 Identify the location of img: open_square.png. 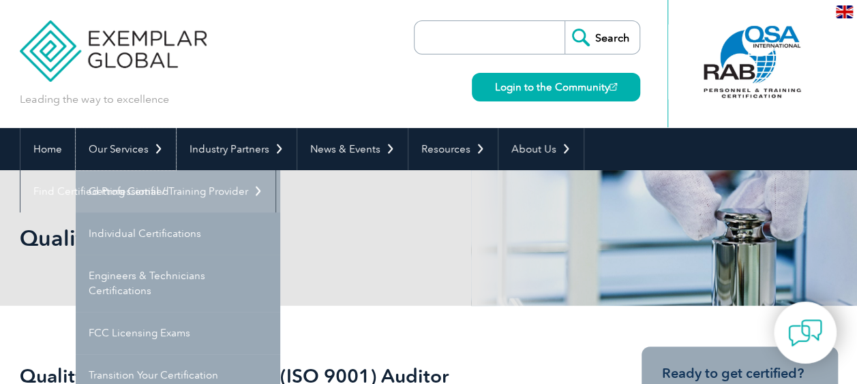
(613, 87).